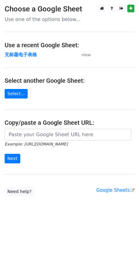 This screenshot has height=269, width=139. What do you see at coordinates (21, 55) in the screenshot?
I see `strong: 无标题电子表格` at bounding box center [21, 55].